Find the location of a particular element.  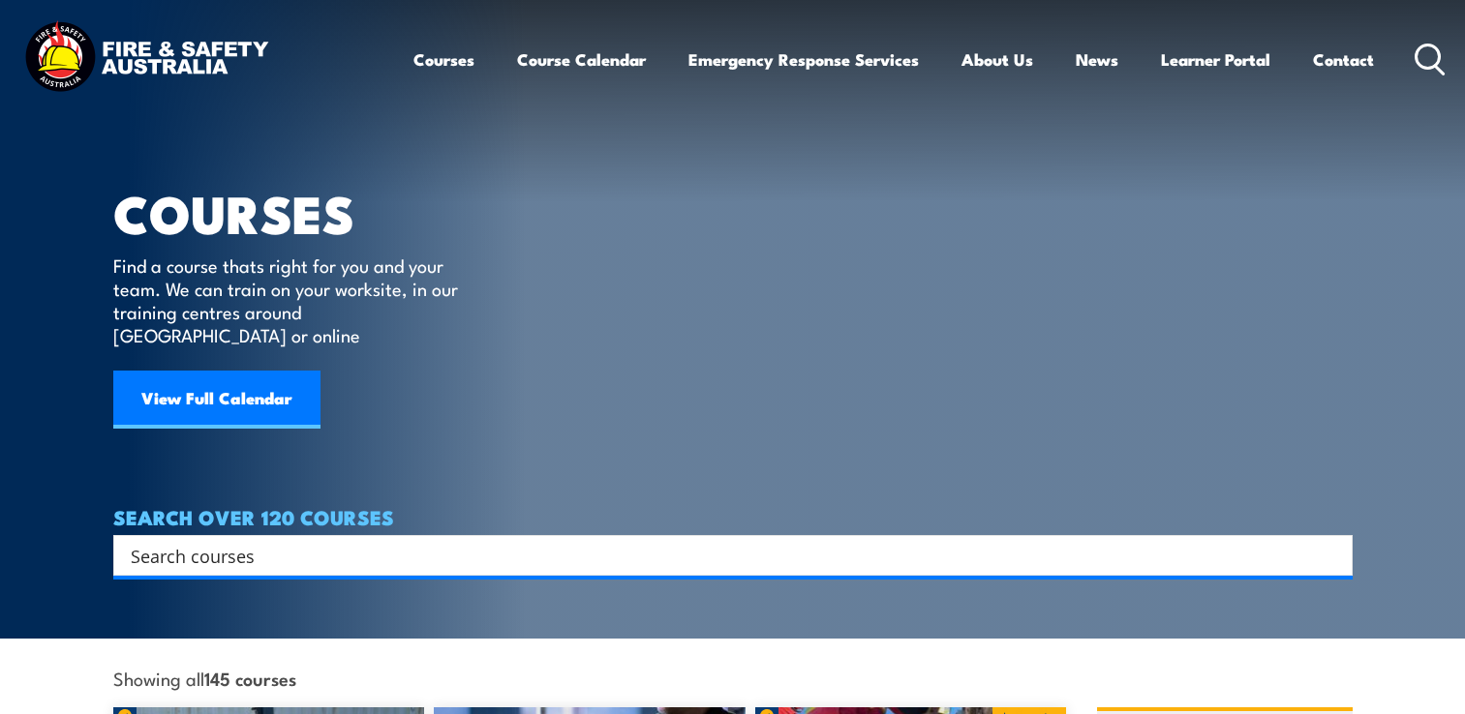

a: Course Calendar is located at coordinates (581, 59).